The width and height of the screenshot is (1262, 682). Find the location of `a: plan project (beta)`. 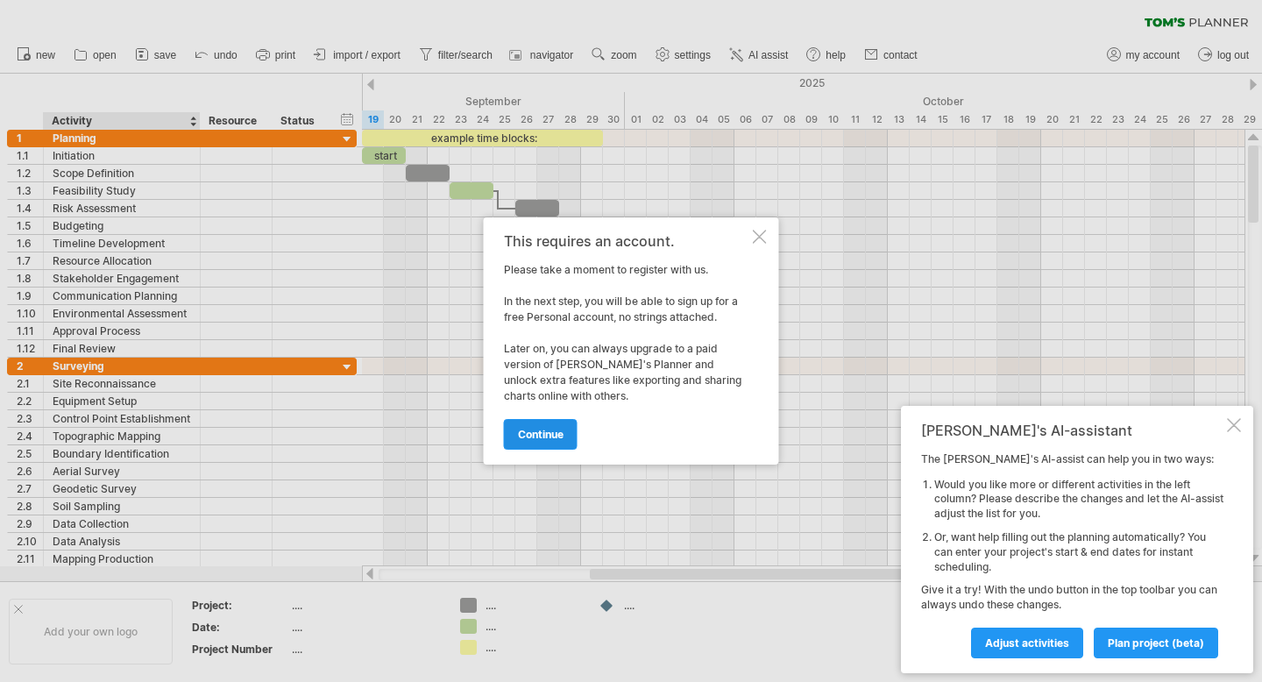

a: plan project (beta) is located at coordinates (1156, 642).